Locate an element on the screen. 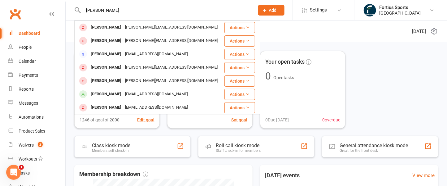 The height and width of the screenshot is (186, 447). a: Messages is located at coordinates (37, 103).